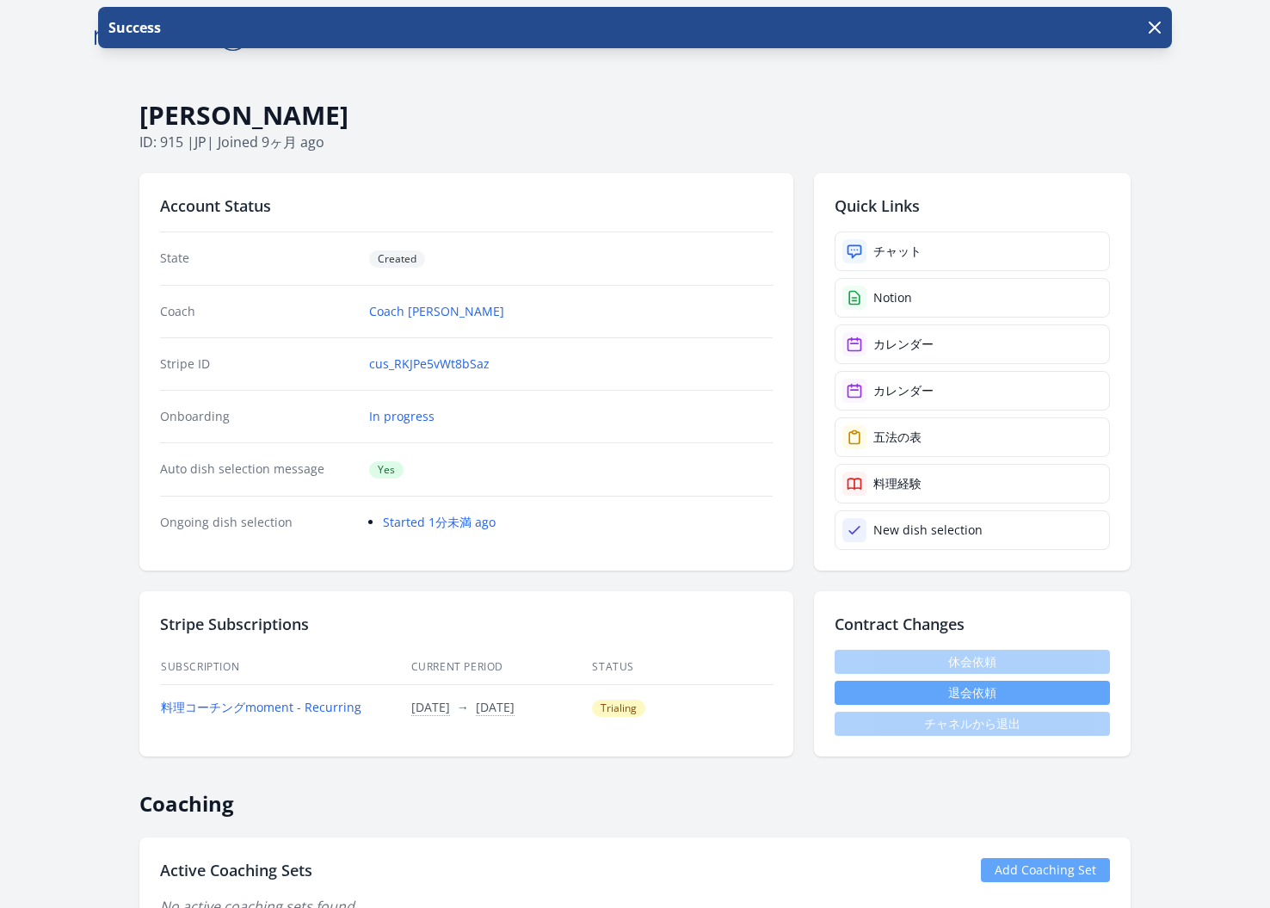 The image size is (1270, 908). Describe the element at coordinates (973, 206) in the screenshot. I see `h2: Quick Links` at that location.